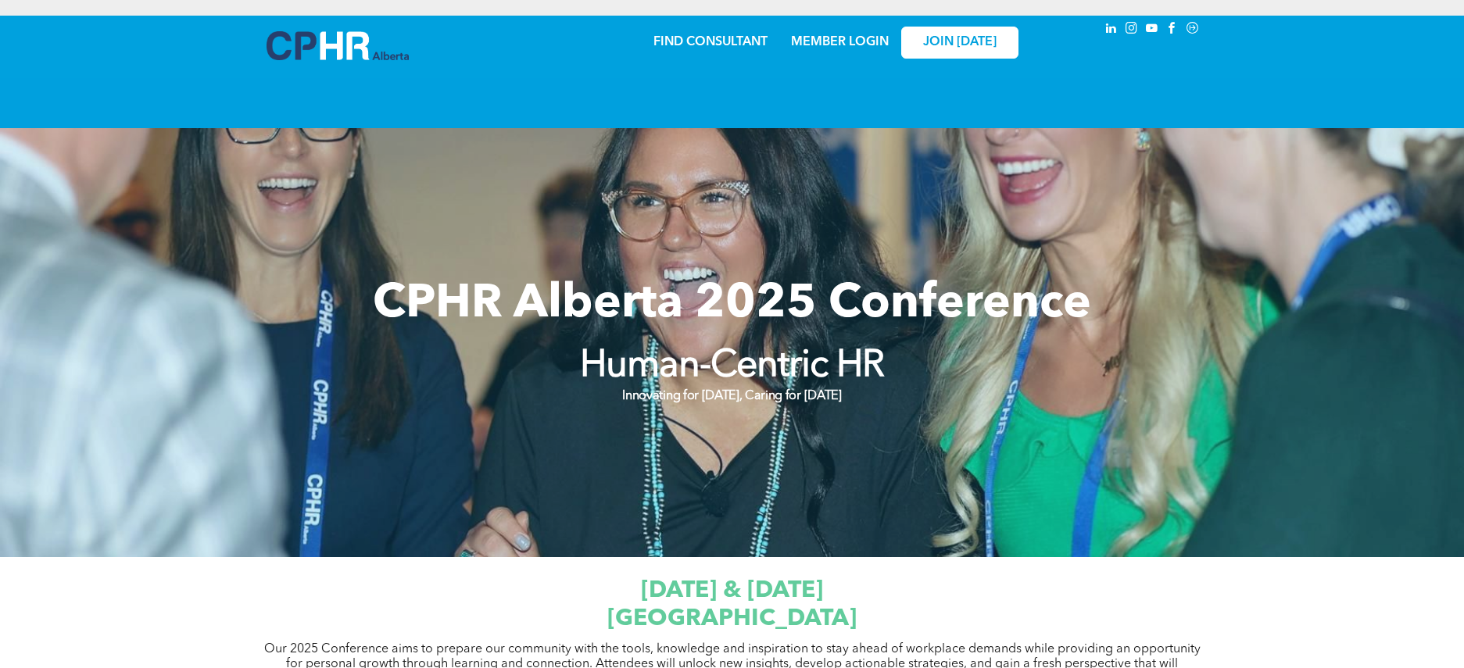 This screenshot has height=668, width=1464. Describe the element at coordinates (338, 45) in the screenshot. I see `img: A blue and white logo for cp alberta` at that location.